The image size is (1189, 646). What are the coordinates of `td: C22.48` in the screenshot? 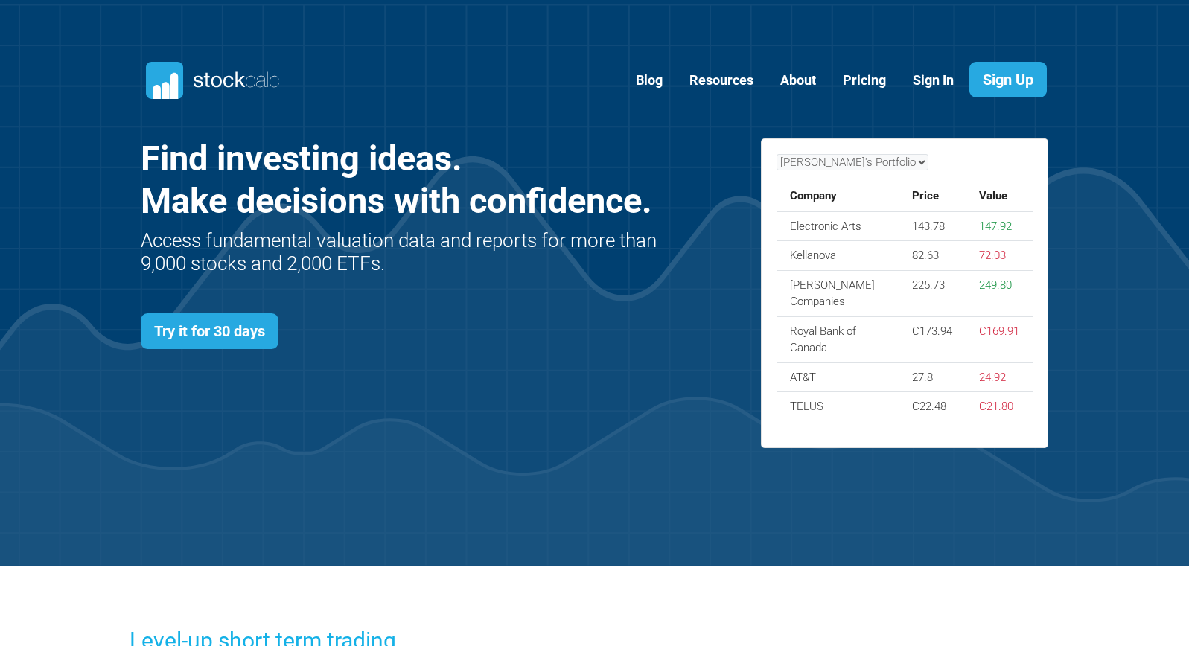 It's located at (932, 407).